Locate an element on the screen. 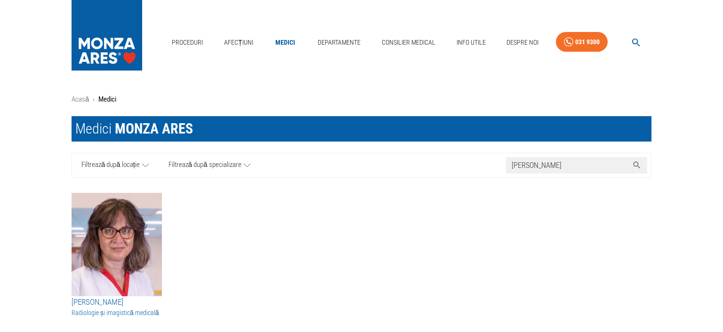 The image size is (723, 332). p: Medici is located at coordinates (107, 99).